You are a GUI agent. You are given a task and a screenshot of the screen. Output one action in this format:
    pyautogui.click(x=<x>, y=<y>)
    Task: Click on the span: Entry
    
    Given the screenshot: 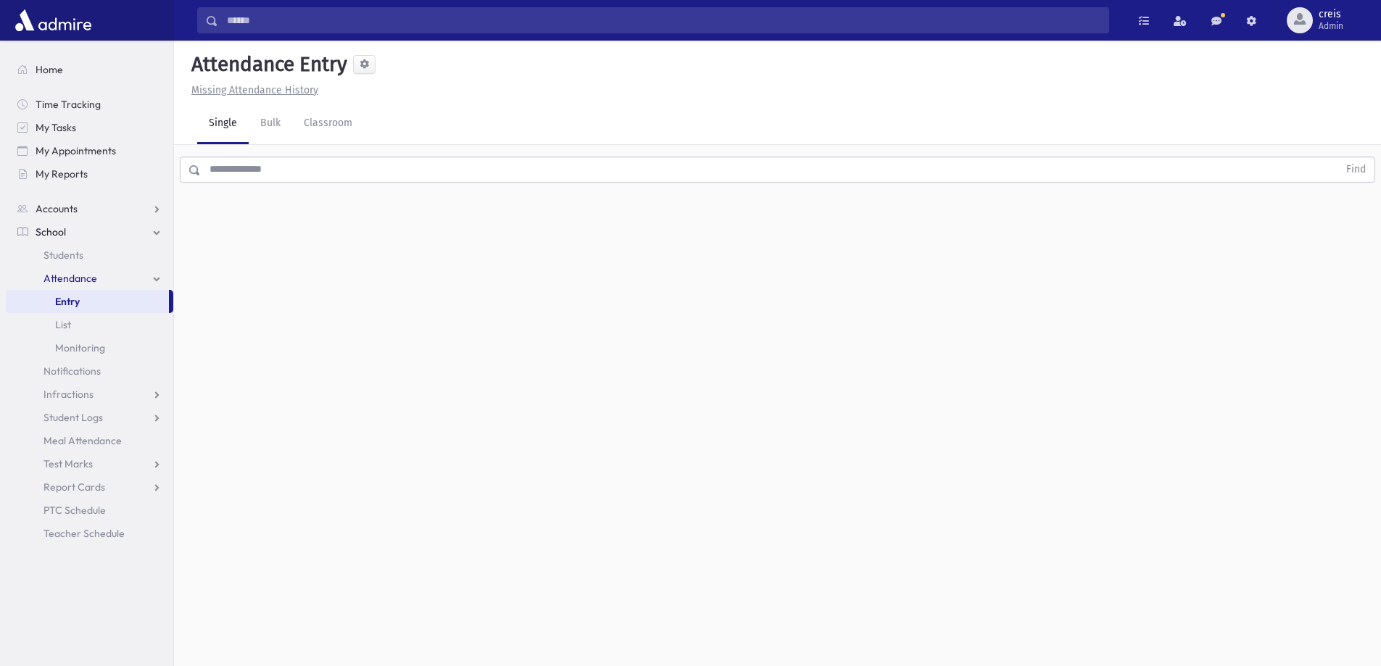 What is the action you would take?
    pyautogui.click(x=67, y=302)
    